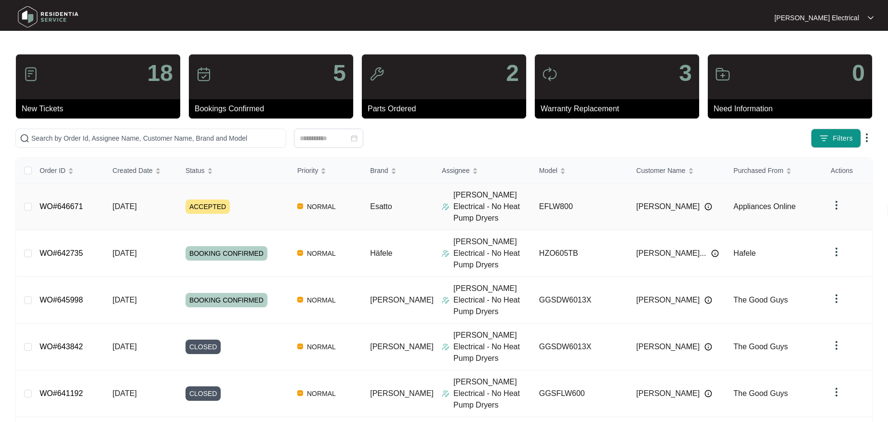  I want to click on th: Customer Name, so click(677, 171).